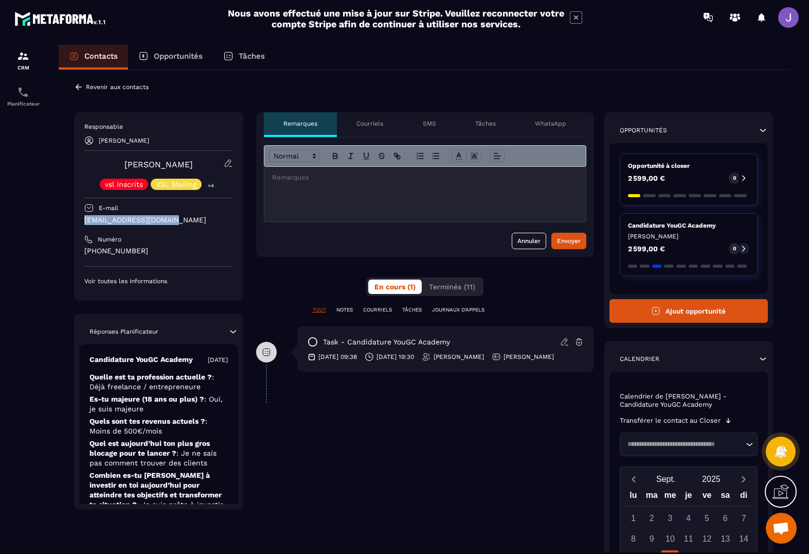  I want to click on p: Réponses Planificateur, so click(124, 331).